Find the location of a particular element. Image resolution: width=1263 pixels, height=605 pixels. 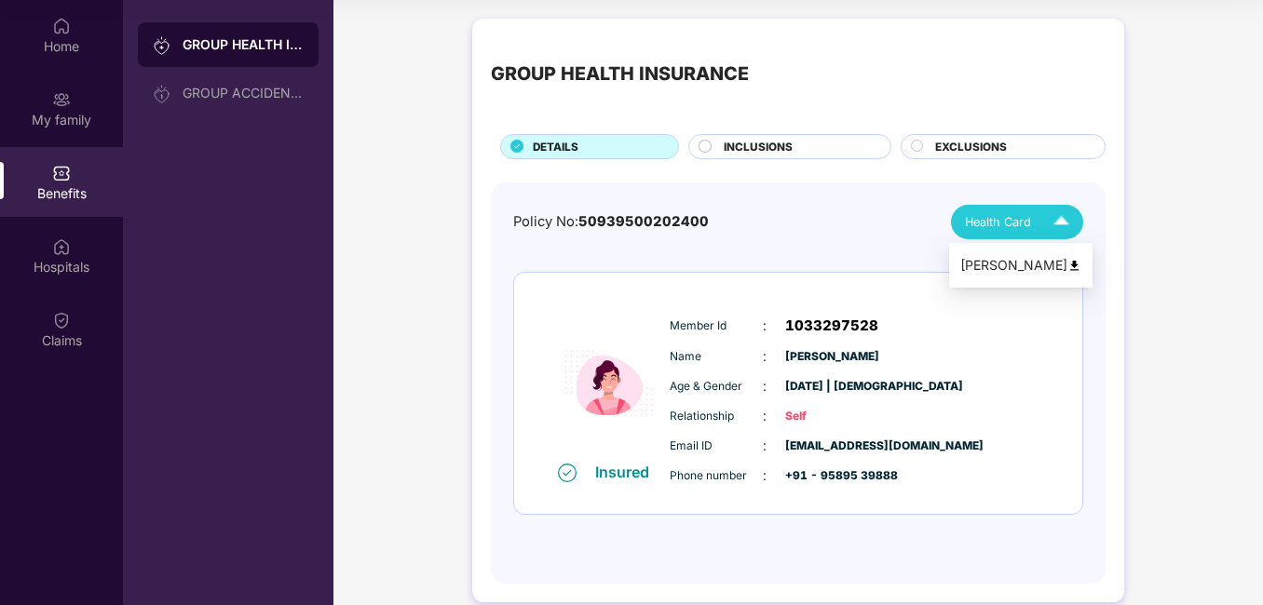

span: 1033297528 is located at coordinates (832, 326).